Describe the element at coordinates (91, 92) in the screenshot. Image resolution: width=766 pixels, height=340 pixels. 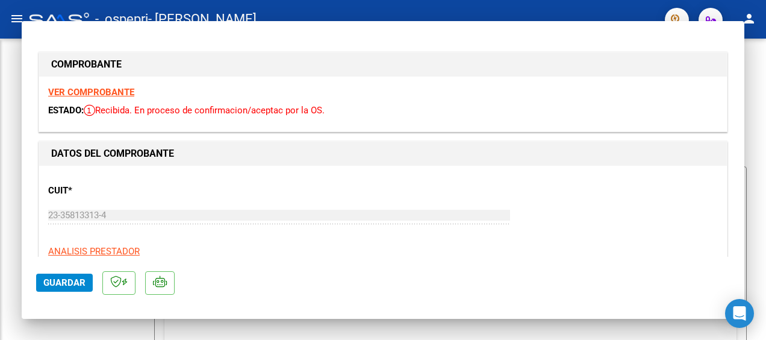
I see `strong: VER COMPROBANTE` at that location.